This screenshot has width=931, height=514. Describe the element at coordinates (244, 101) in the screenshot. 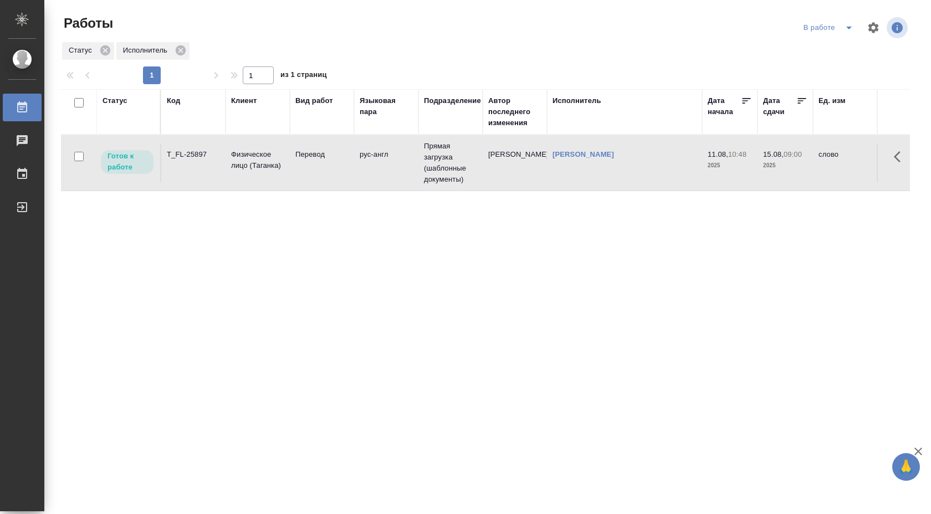

I see `div: Клиент` at that location.